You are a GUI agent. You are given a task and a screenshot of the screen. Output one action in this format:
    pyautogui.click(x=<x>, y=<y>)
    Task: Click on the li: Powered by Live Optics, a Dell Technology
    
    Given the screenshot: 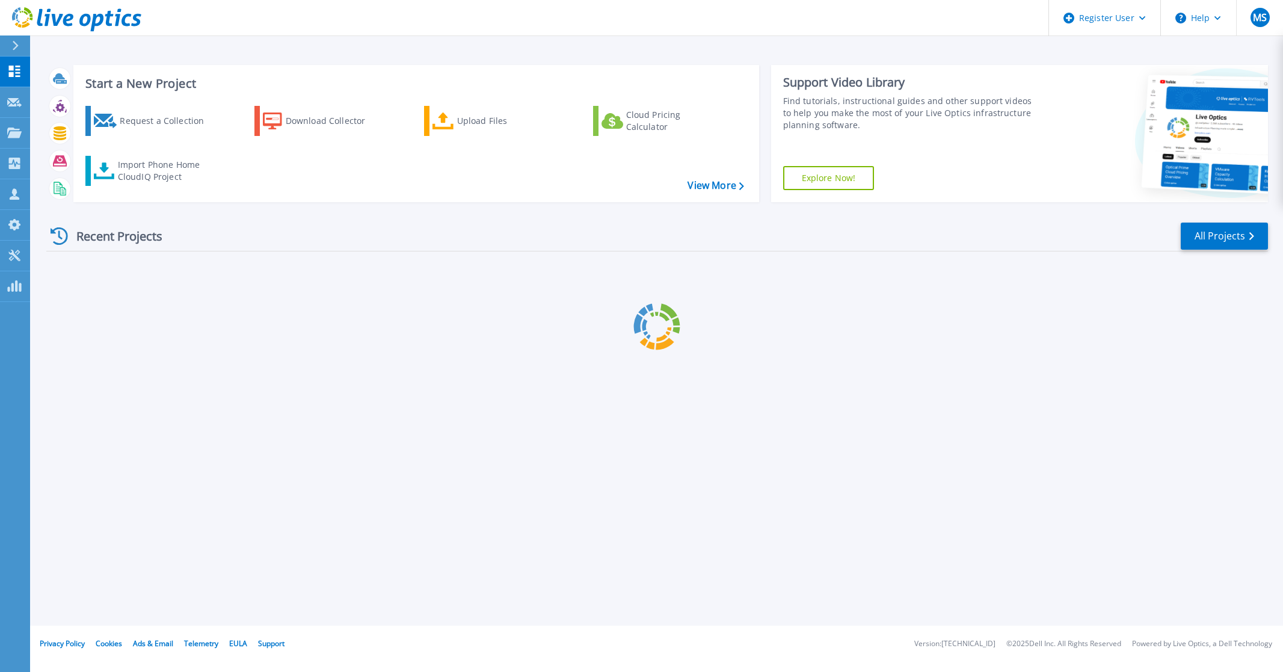 What is the action you would take?
    pyautogui.click(x=1202, y=644)
    